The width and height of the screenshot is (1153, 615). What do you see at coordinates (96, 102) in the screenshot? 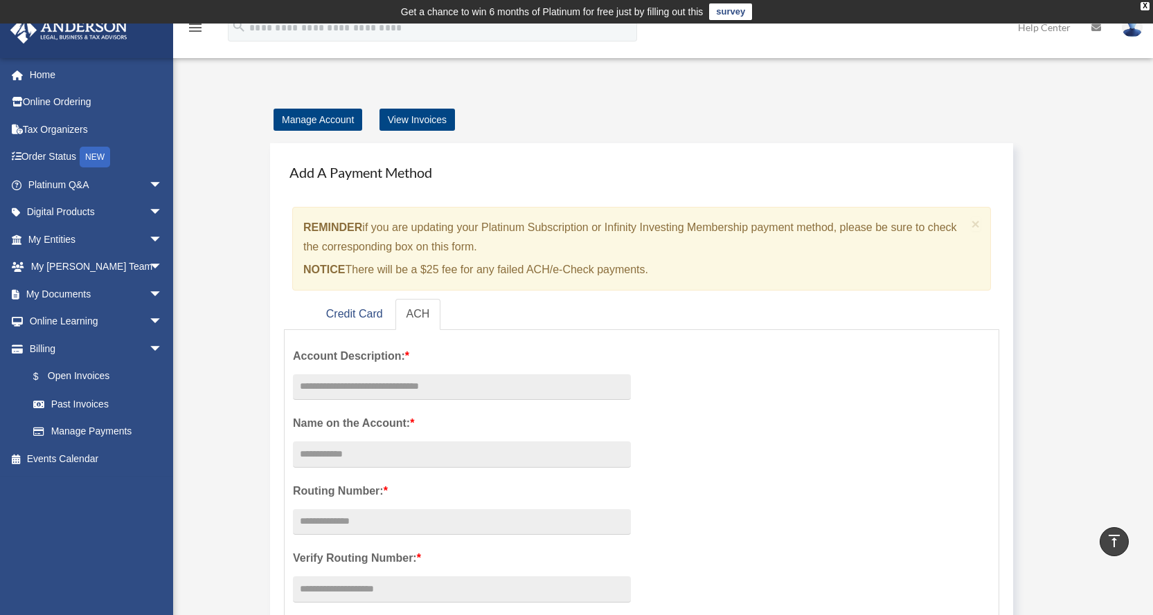
I see `a: Online Ordering` at bounding box center [96, 102].